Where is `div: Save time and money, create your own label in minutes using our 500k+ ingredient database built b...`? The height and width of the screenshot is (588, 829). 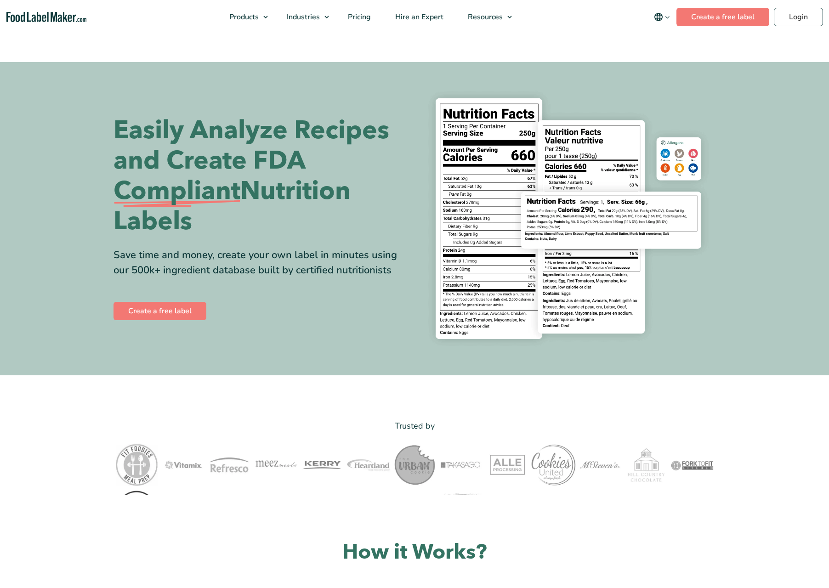 div: Save time and money, create your own label in minutes using our 500k+ ingredient database built b... is located at coordinates (260, 263).